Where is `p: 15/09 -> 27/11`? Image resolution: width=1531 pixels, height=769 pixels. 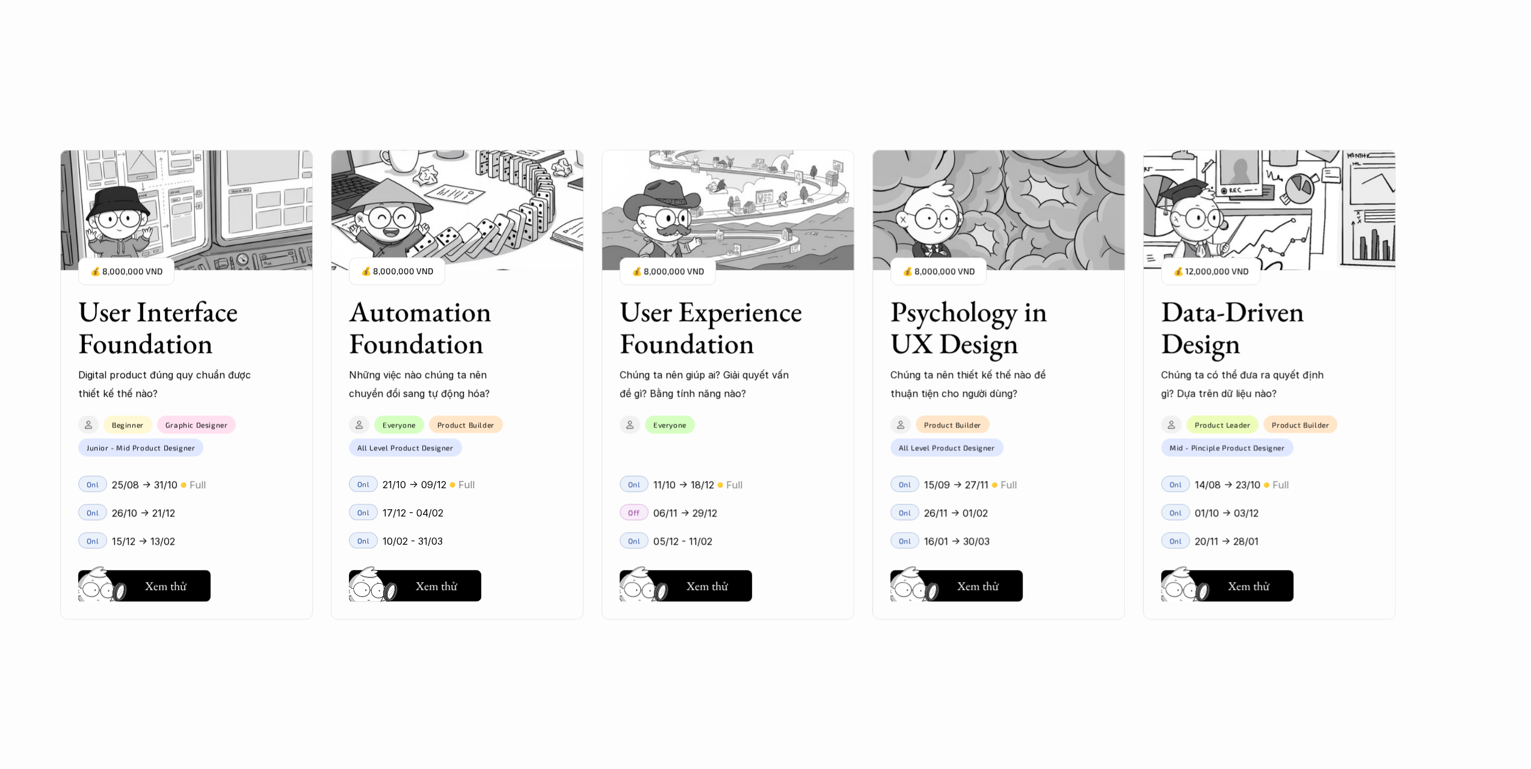 p: 15/09 -> 27/11 is located at coordinates (956, 485).